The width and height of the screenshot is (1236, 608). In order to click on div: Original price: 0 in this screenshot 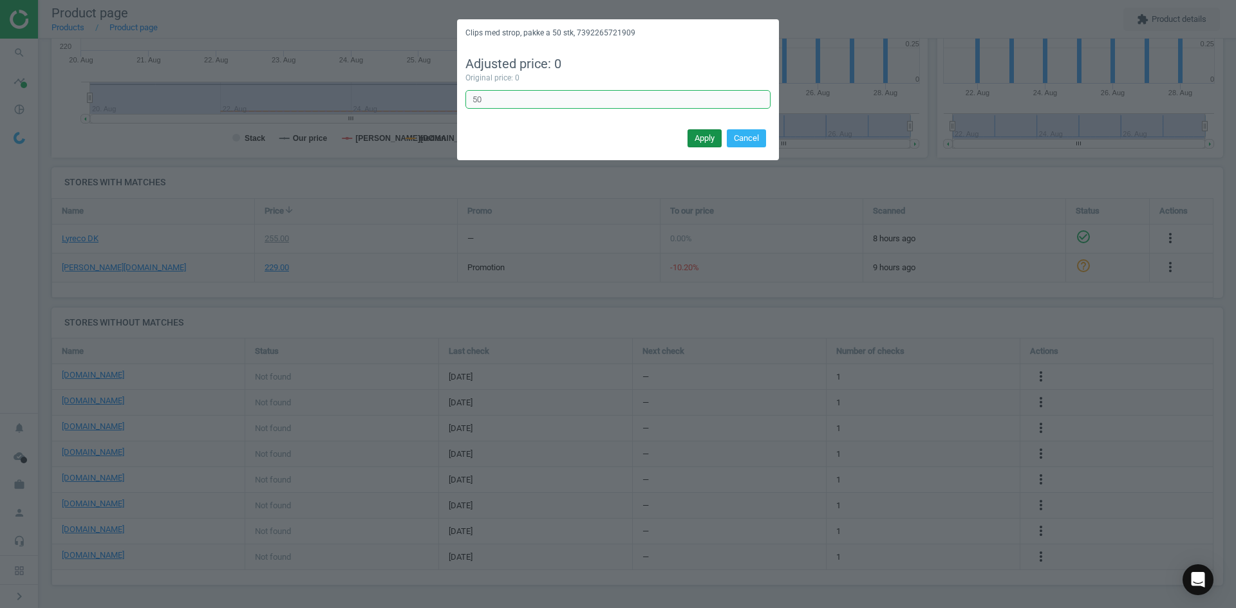, I will do `click(618, 78)`.